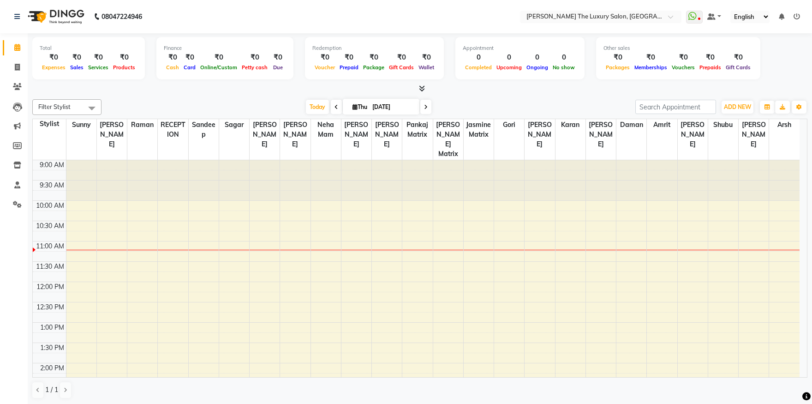 This screenshot has width=812, height=404. What do you see at coordinates (360, 107) in the screenshot?
I see `span: Thu` at bounding box center [360, 107].